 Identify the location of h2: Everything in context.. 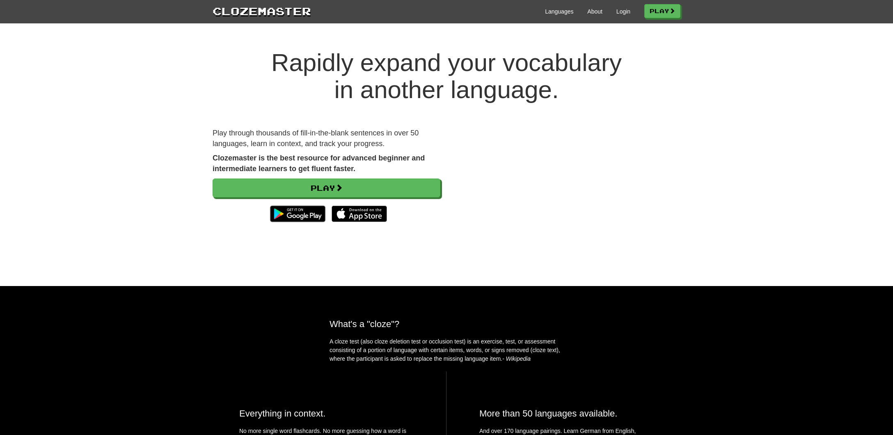
(326, 413).